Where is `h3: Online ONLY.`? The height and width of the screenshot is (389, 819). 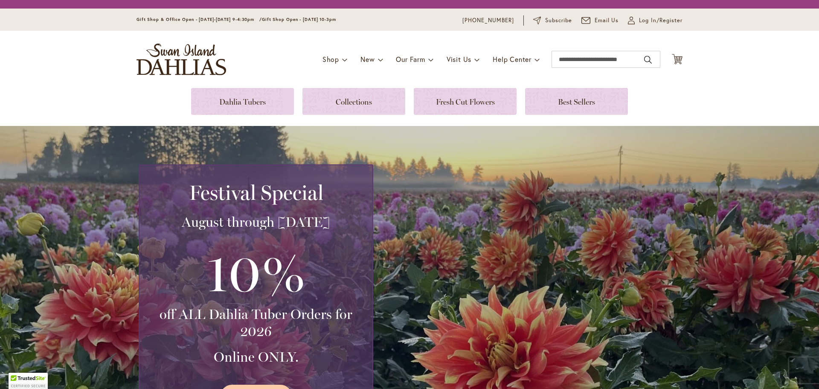
h3: Online ONLY. is located at coordinates (256, 357).